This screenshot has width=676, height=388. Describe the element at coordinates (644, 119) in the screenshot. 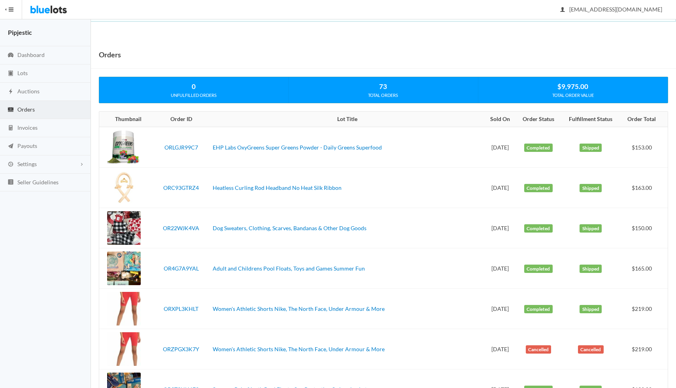

I see `th: Order Total` at that location.